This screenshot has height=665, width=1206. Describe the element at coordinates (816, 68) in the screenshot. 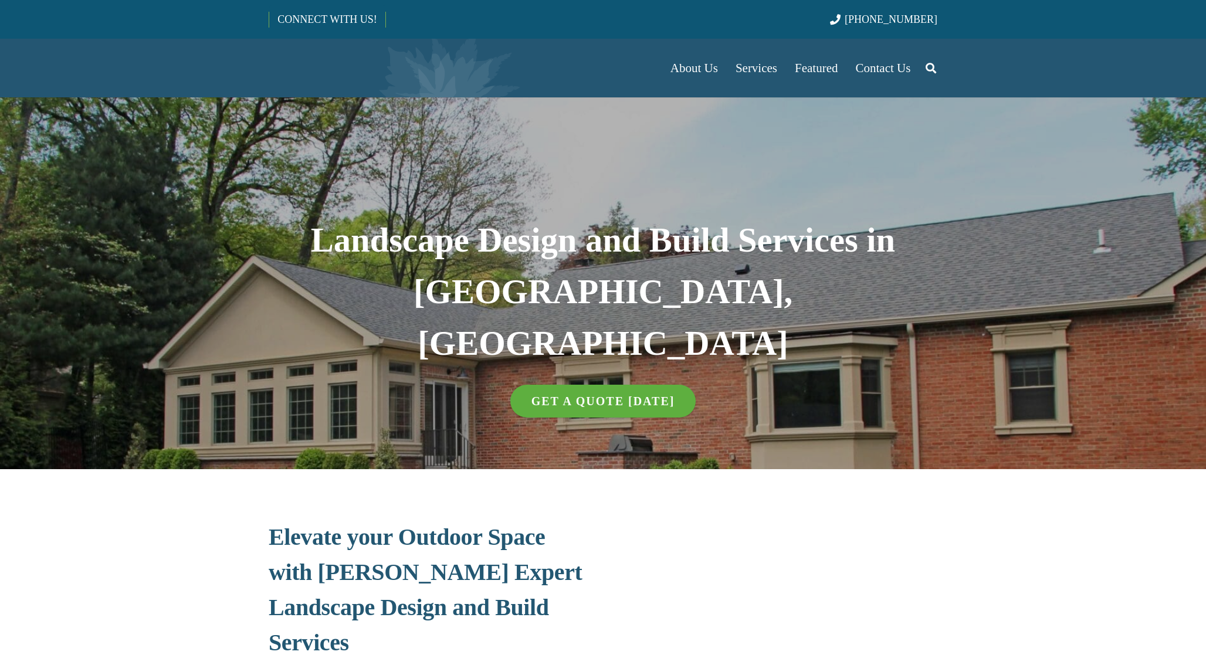

I see `span: Featured` at that location.